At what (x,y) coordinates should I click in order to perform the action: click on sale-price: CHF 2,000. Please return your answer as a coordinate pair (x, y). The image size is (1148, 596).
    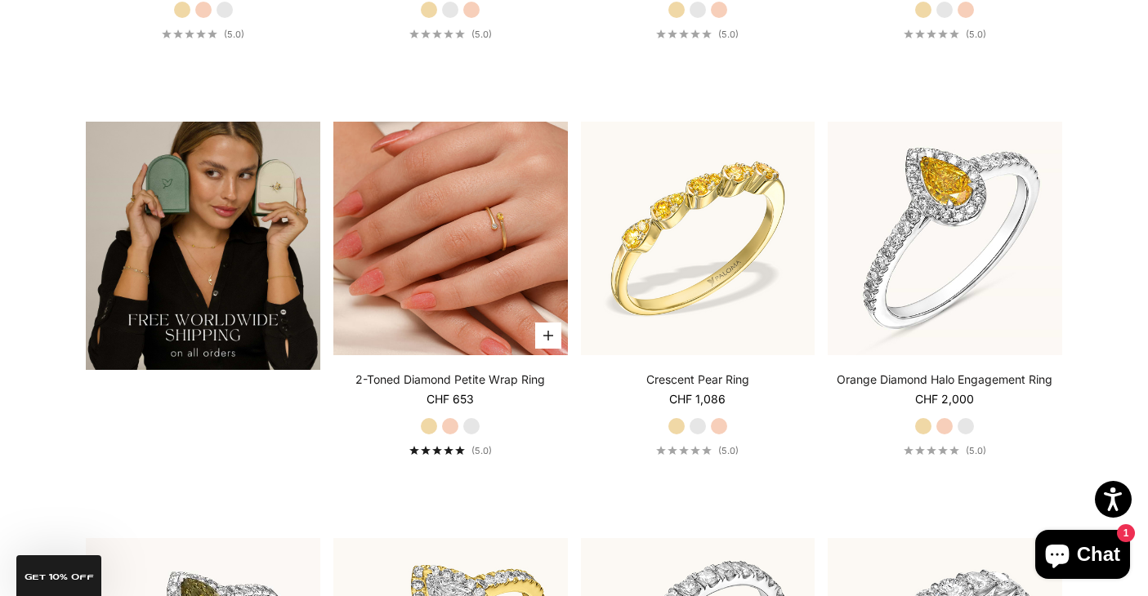
    Looking at the image, I should click on (944, 399).